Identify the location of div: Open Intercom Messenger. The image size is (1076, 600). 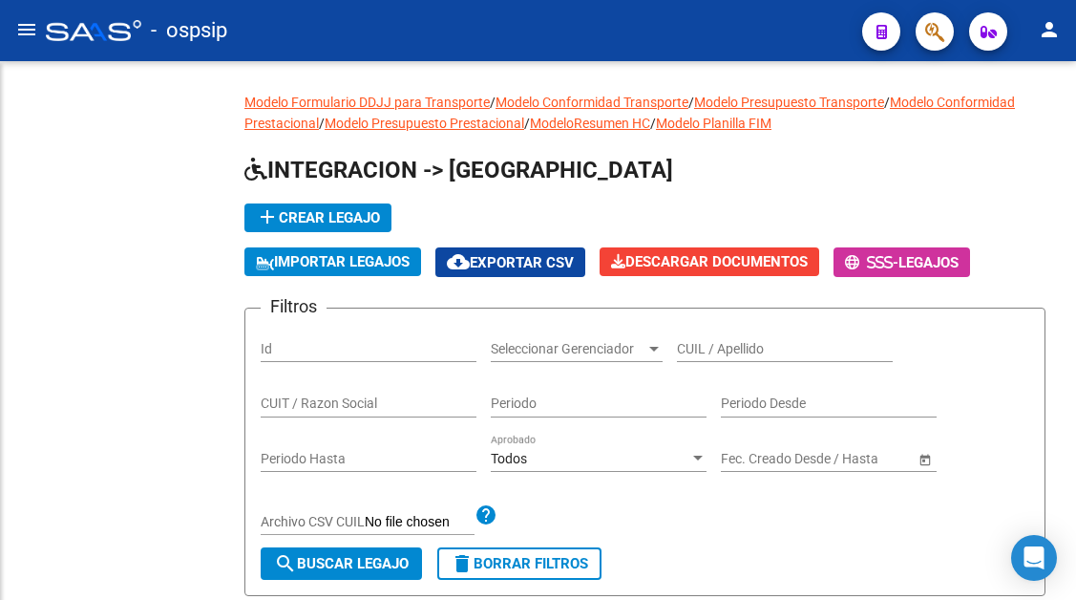
(1034, 558).